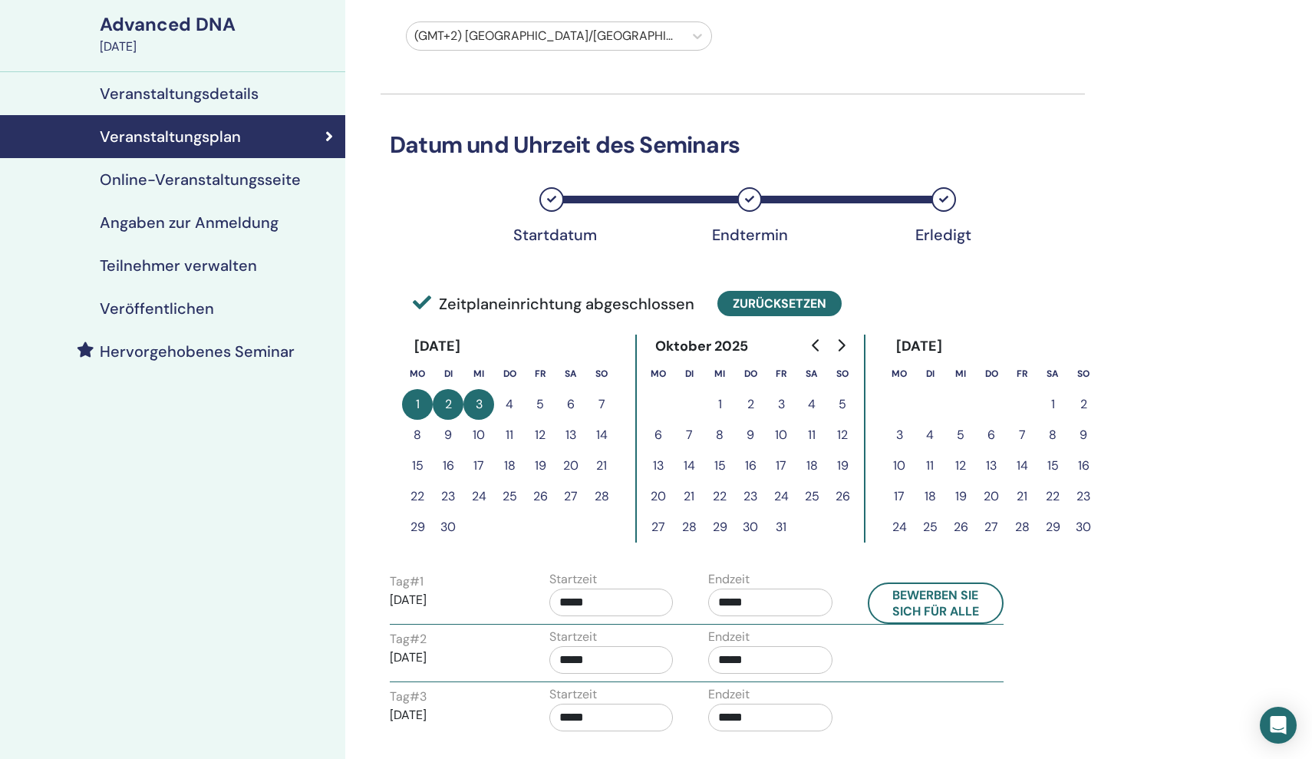  Describe the element at coordinates (200, 180) in the screenshot. I see `h4: Online-Veranstaltungsseite` at that location.